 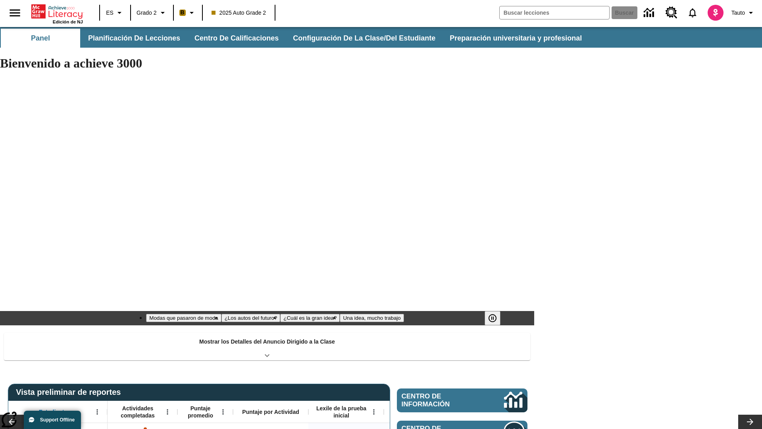 I want to click on button: Boost El color de la clase es anaranjado claro. Cambiar el color de la clase., so click(x=188, y=13).